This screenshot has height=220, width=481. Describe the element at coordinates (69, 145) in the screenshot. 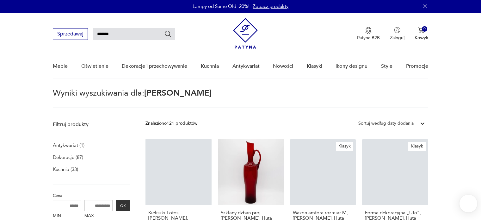

I see `a: Antykwariat (1)` at that location.